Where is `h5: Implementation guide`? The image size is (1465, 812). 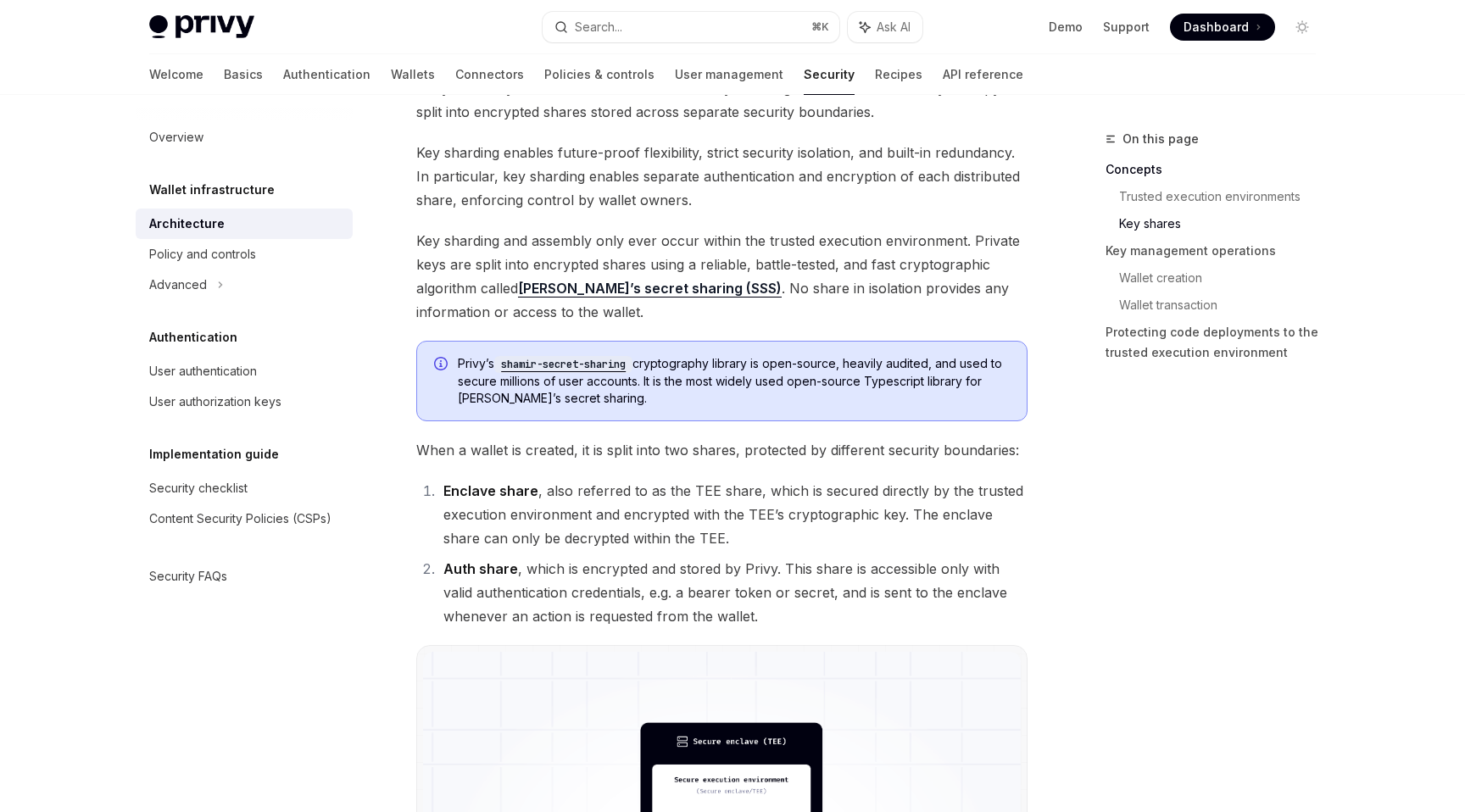
h5: Implementation guide is located at coordinates (214, 455).